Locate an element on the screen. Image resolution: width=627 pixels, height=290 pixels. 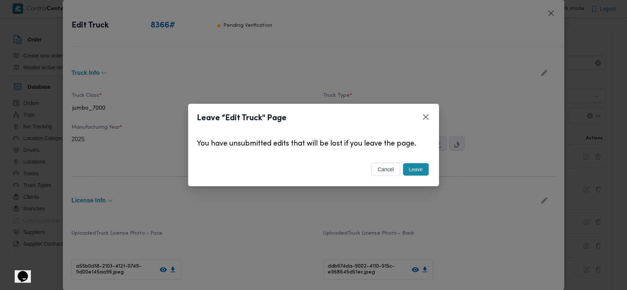
header: Leave “Edit Truck" Page is located at coordinates (322, 119).